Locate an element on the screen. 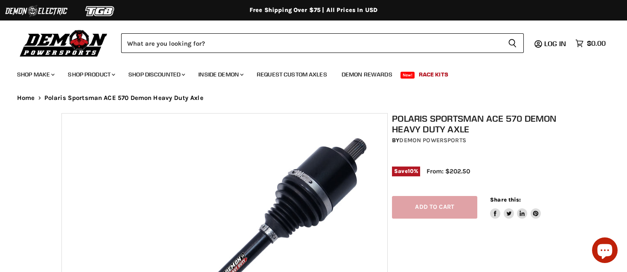 Image resolution: width=627 pixels, height=272 pixels. a: Log in is located at coordinates (555, 43).